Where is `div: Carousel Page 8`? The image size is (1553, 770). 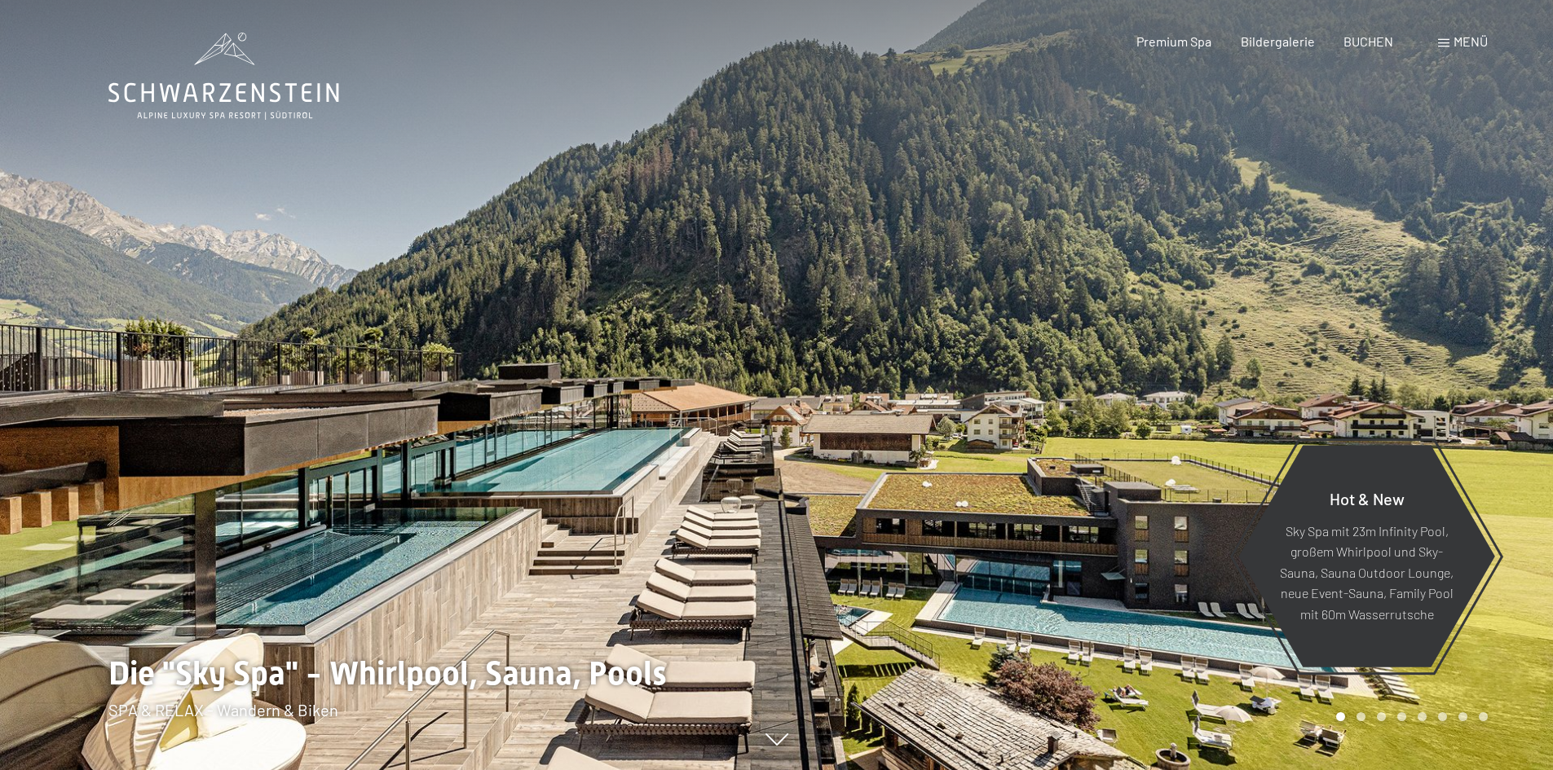
div: Carousel Page 8 is located at coordinates (1483, 717).